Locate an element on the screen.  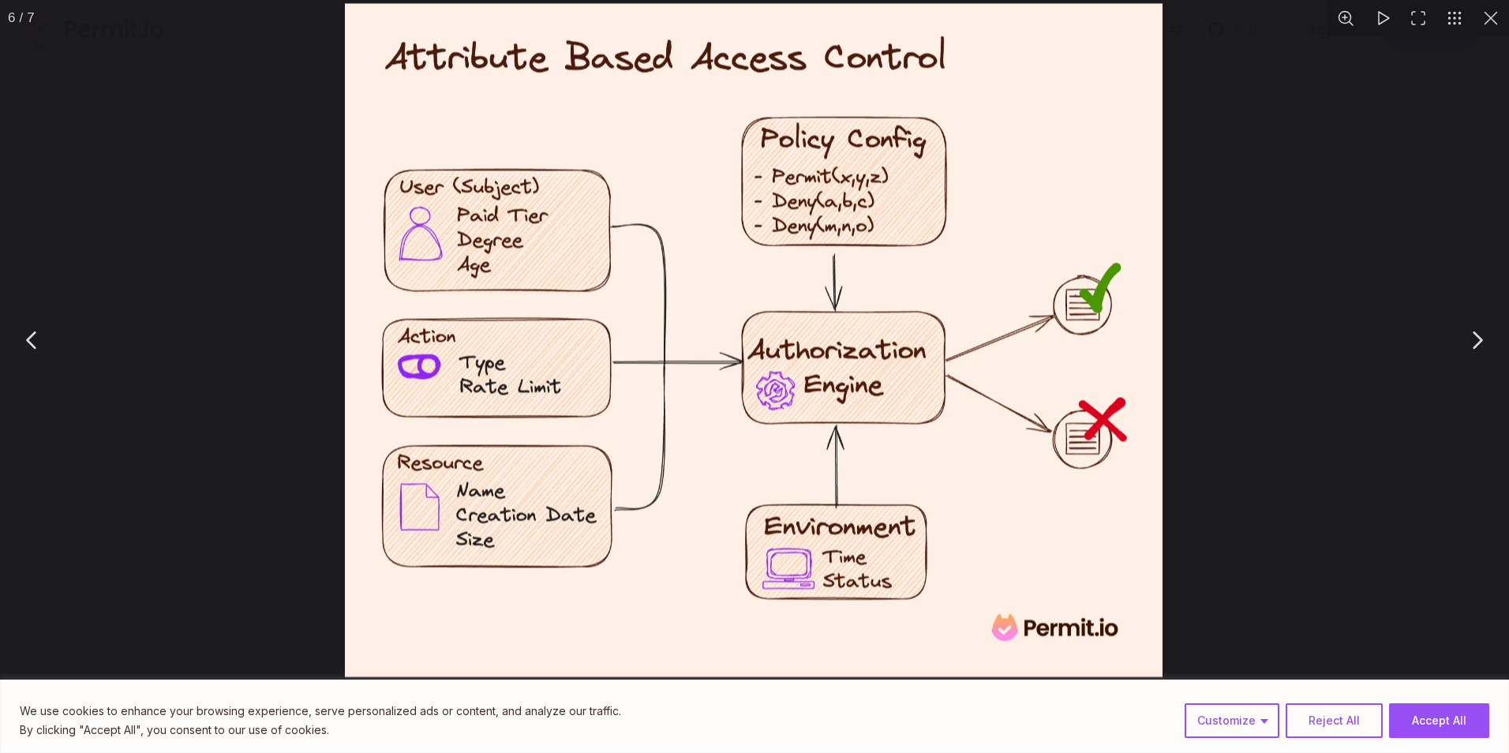
button: Reject All is located at coordinates (1334, 721).